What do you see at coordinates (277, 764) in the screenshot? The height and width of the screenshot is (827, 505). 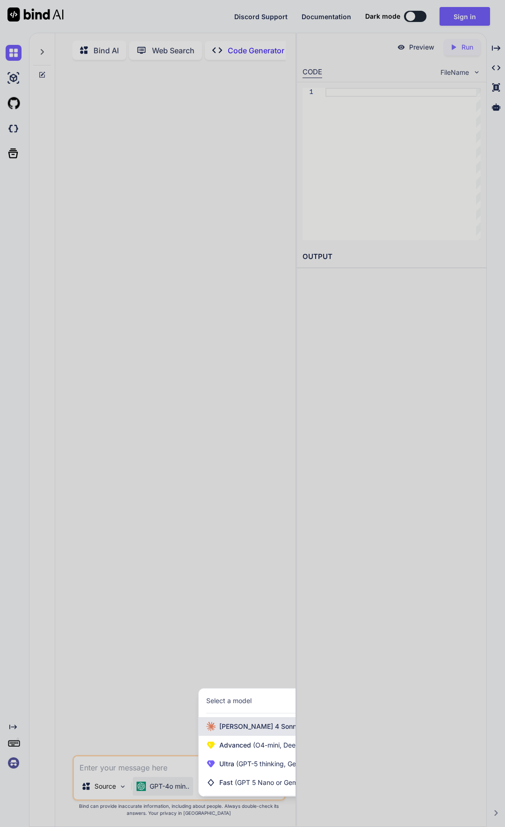 I see `span: Ultra` at bounding box center [277, 764].